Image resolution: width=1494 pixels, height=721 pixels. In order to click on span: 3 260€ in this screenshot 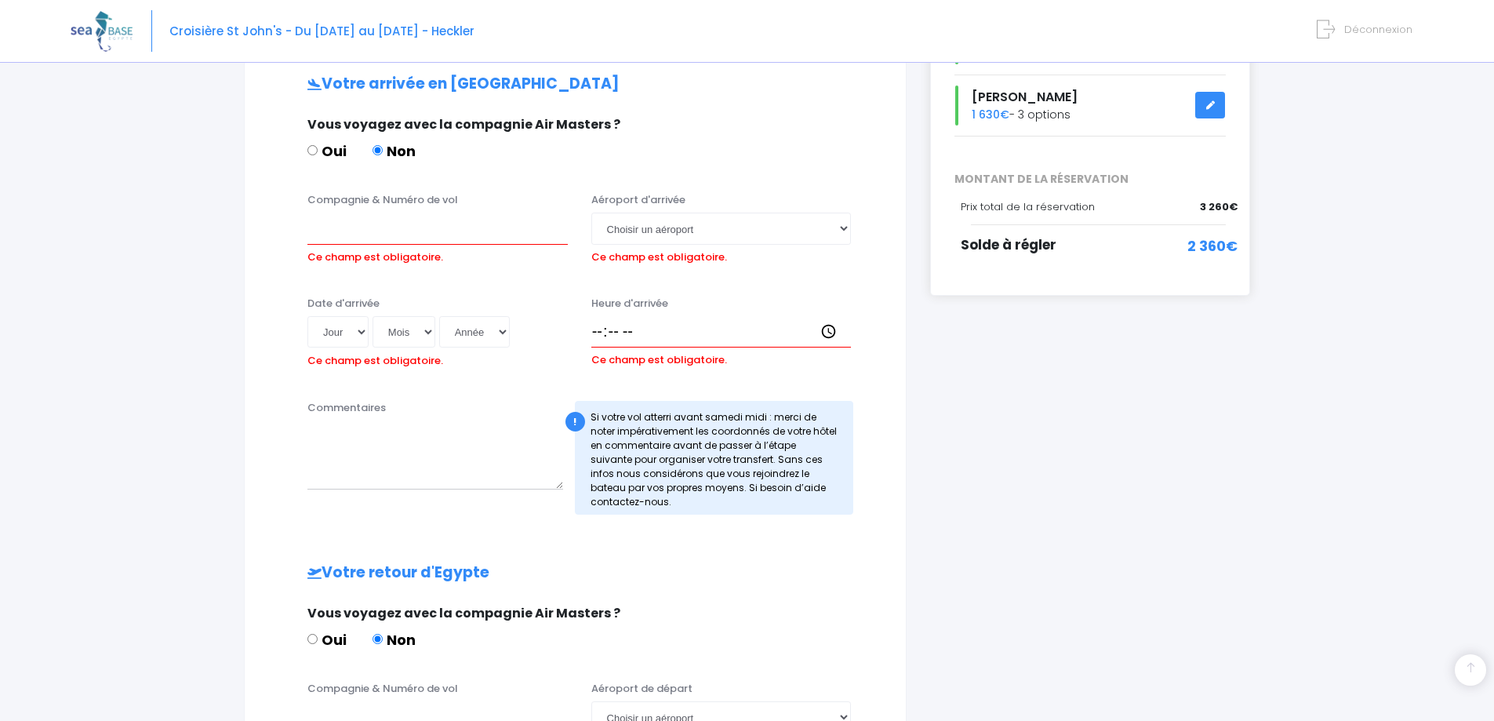, I will do `click(1218, 207)`.